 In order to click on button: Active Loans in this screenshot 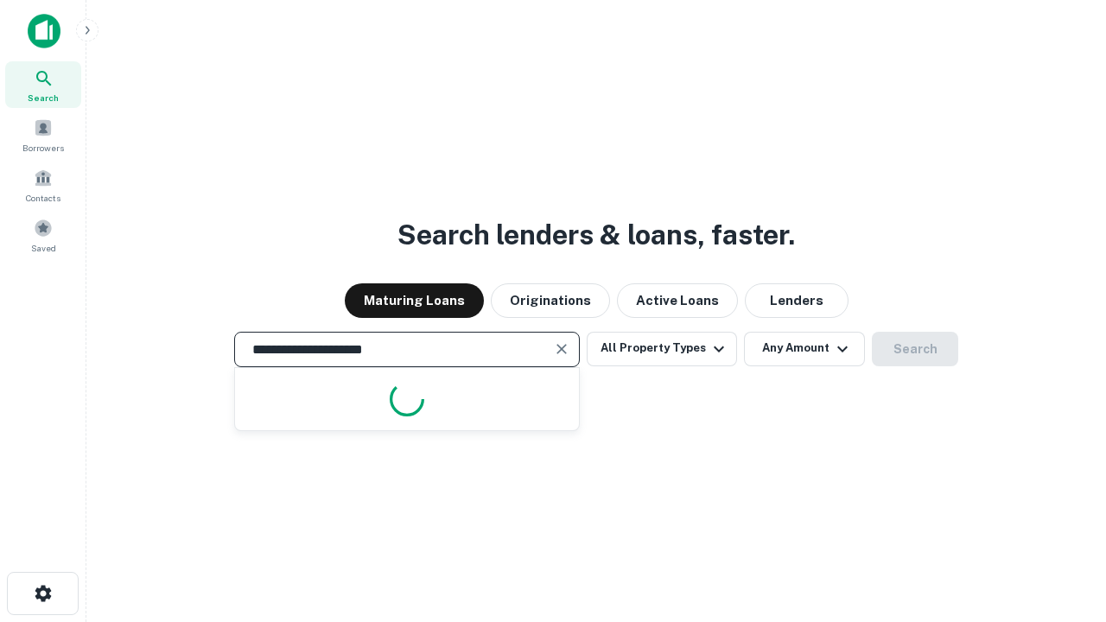, I will do `click(678, 301)`.